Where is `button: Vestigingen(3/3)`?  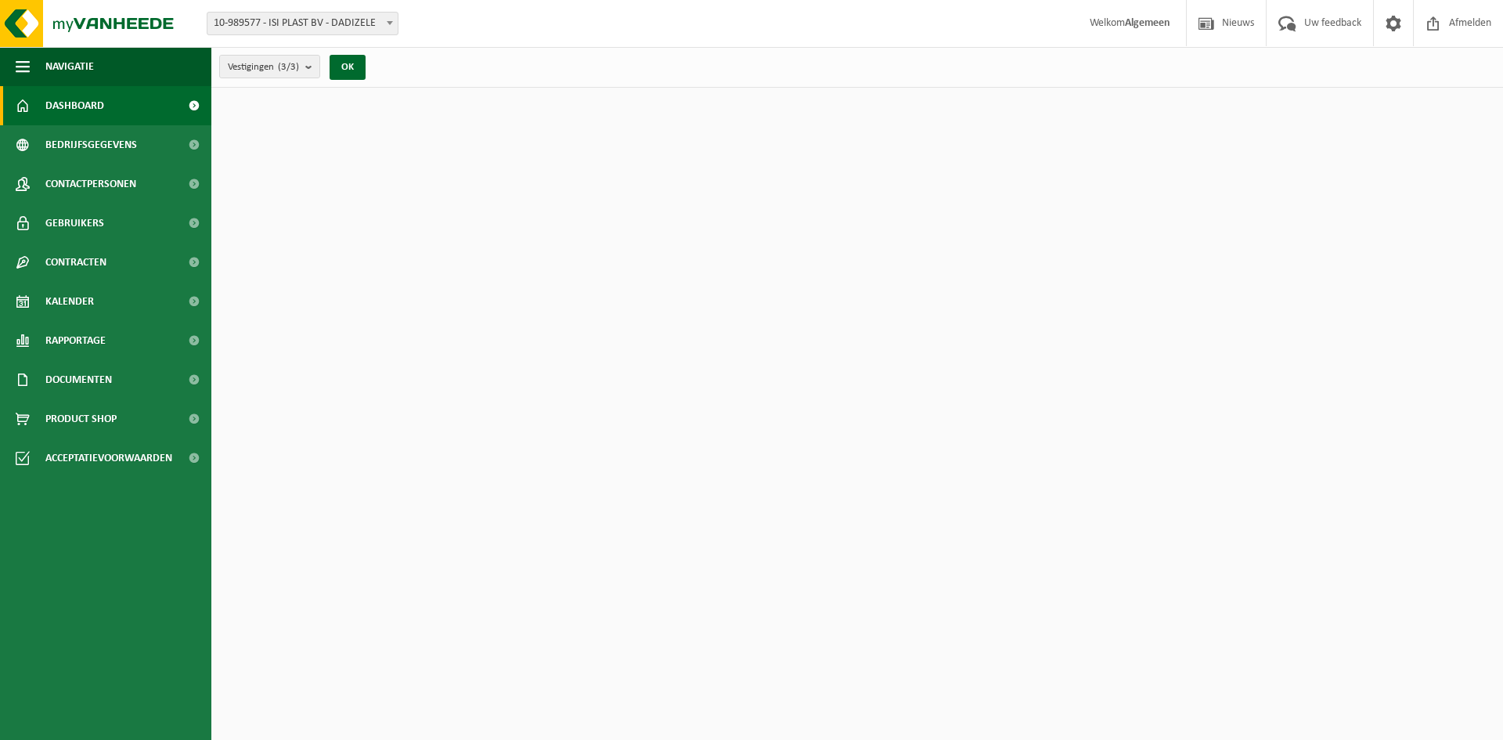 button: Vestigingen(3/3) is located at coordinates (269, 67).